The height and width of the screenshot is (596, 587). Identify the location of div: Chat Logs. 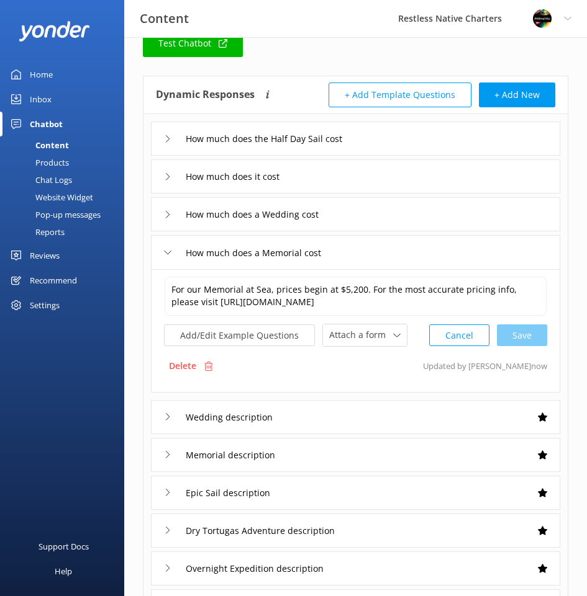
(40, 180).